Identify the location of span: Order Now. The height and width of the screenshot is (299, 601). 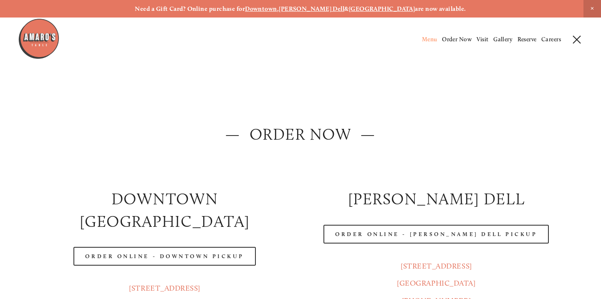
(457, 39).